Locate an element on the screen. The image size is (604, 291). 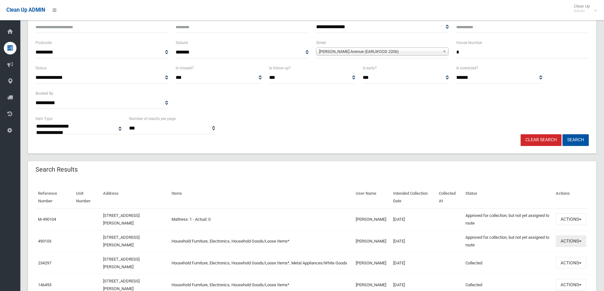
label: Booked By is located at coordinates (44, 93).